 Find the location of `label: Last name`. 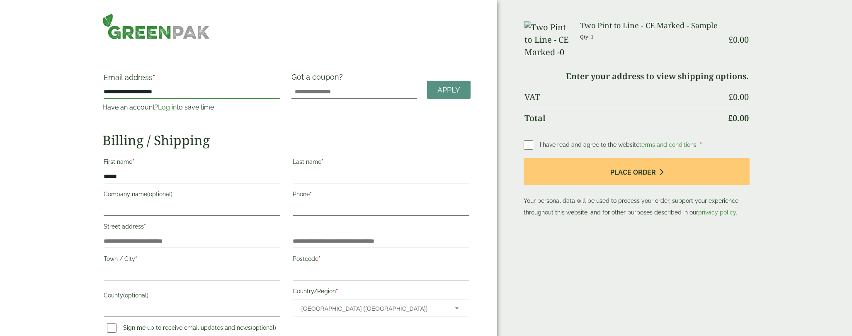

label: Last name is located at coordinates (381, 163).